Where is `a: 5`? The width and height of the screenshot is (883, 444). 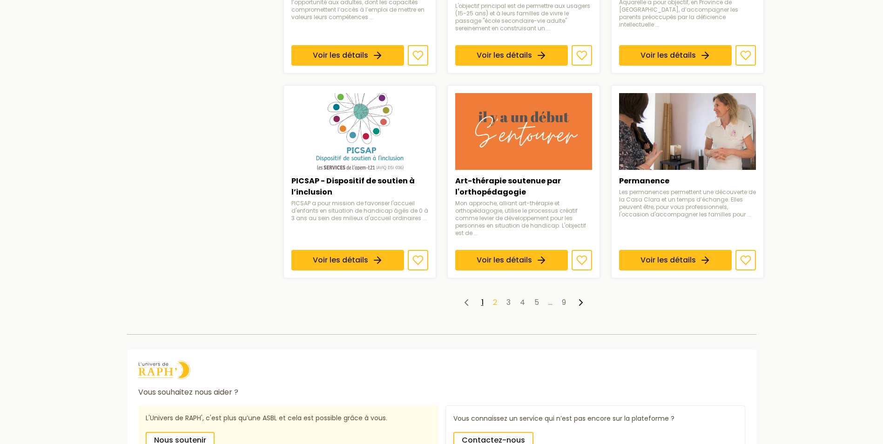 a: 5 is located at coordinates (537, 302).